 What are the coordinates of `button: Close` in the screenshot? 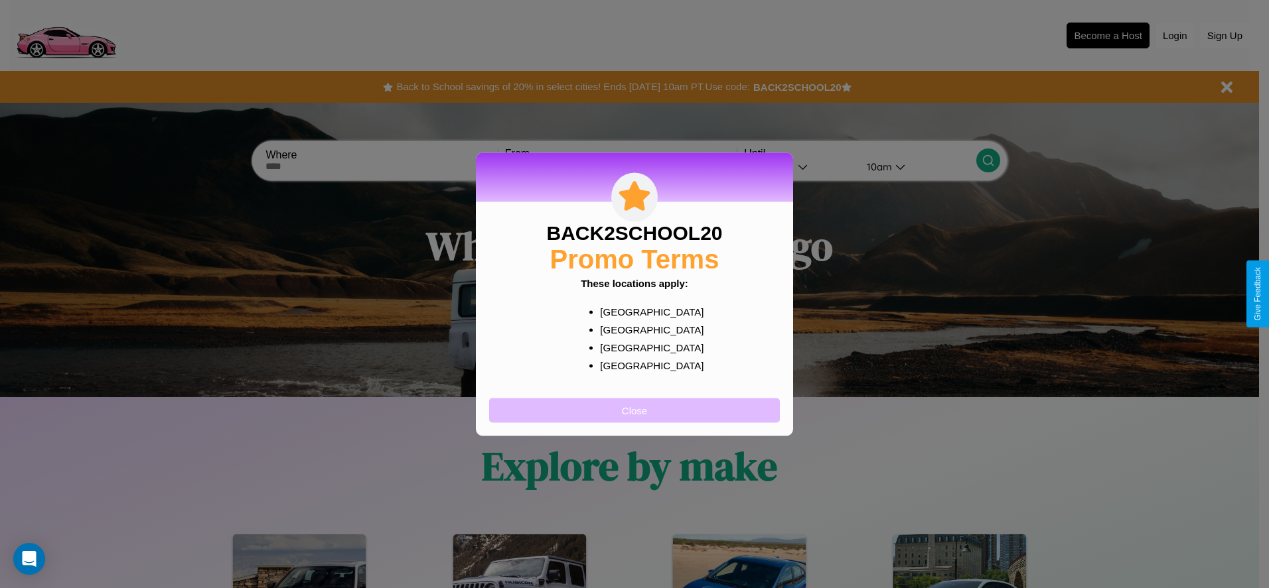 It's located at (634, 410).